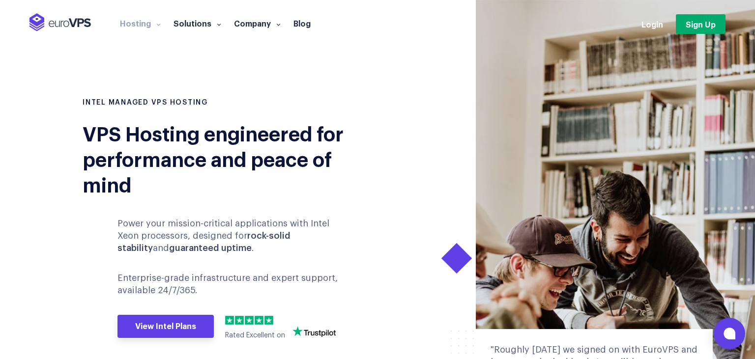 The height and width of the screenshot is (359, 755). What do you see at coordinates (729, 334) in the screenshot?
I see `button: Open chat window` at bounding box center [729, 334].